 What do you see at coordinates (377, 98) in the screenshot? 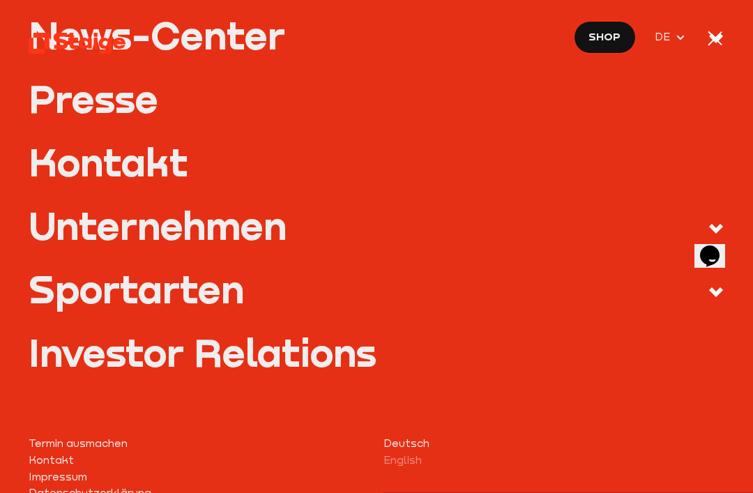
I see `a: Presse` at bounding box center [377, 98].